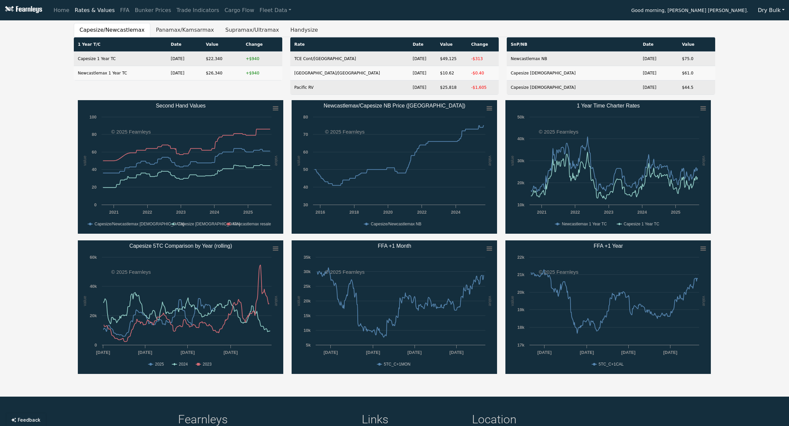  I want to click on text: Second Hand Values, so click(180, 106).